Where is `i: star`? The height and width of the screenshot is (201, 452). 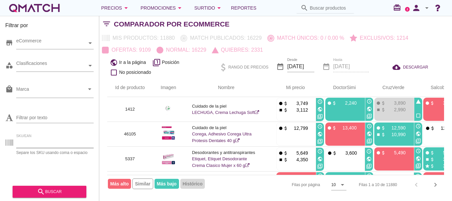 i: star is located at coordinates (427, 166).